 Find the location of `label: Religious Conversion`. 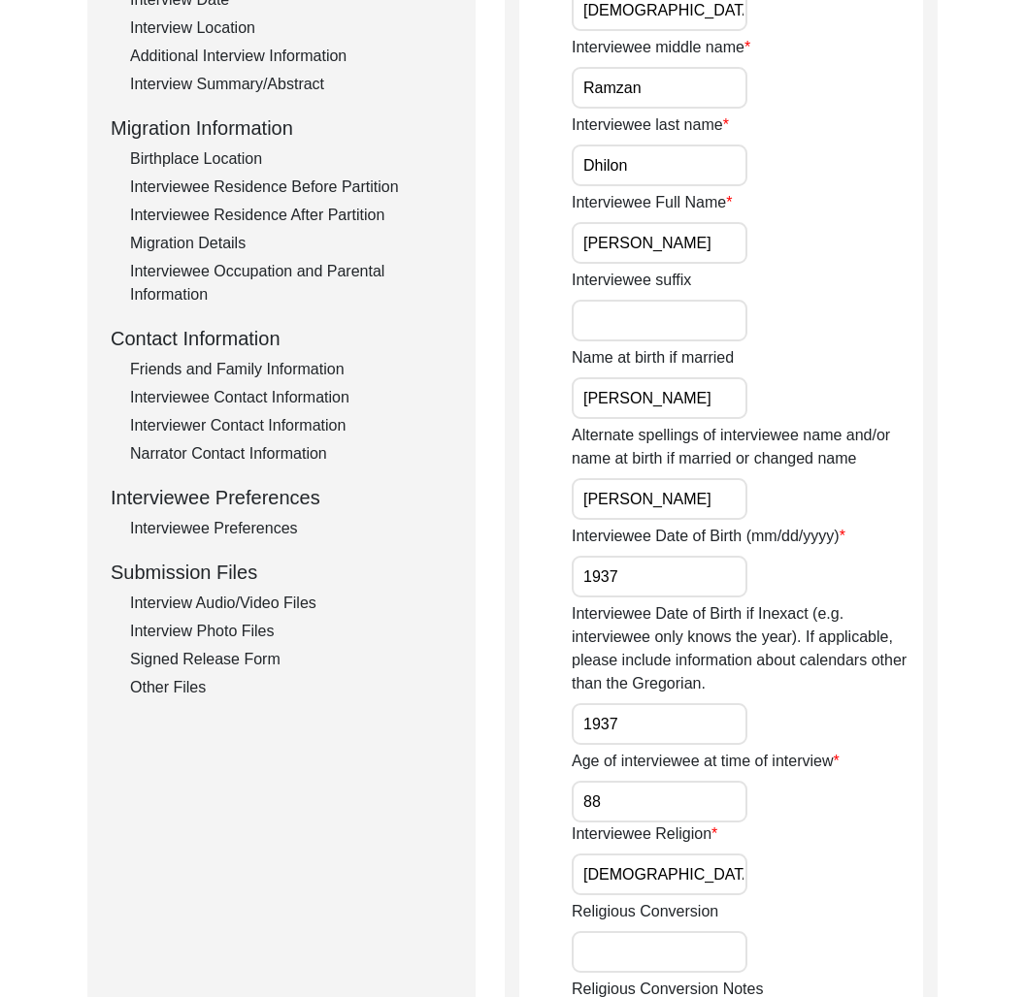

label: Religious Conversion is located at coordinates (644, 912).